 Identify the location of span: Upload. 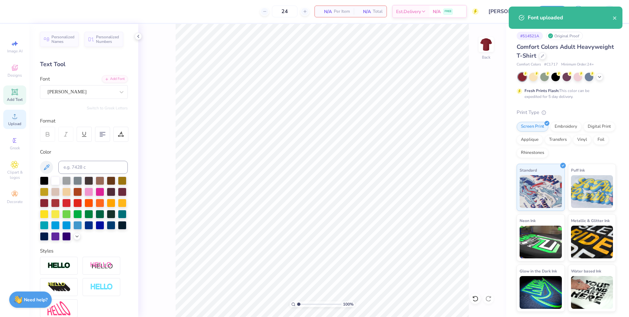
(15, 124).